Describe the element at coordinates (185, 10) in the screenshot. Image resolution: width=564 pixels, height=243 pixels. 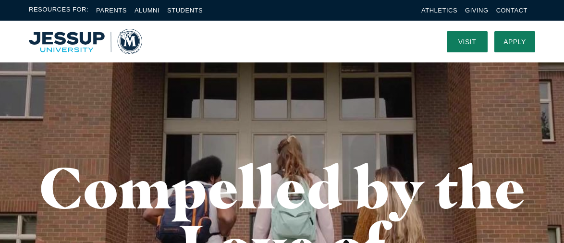
I see `a: Students` at that location.